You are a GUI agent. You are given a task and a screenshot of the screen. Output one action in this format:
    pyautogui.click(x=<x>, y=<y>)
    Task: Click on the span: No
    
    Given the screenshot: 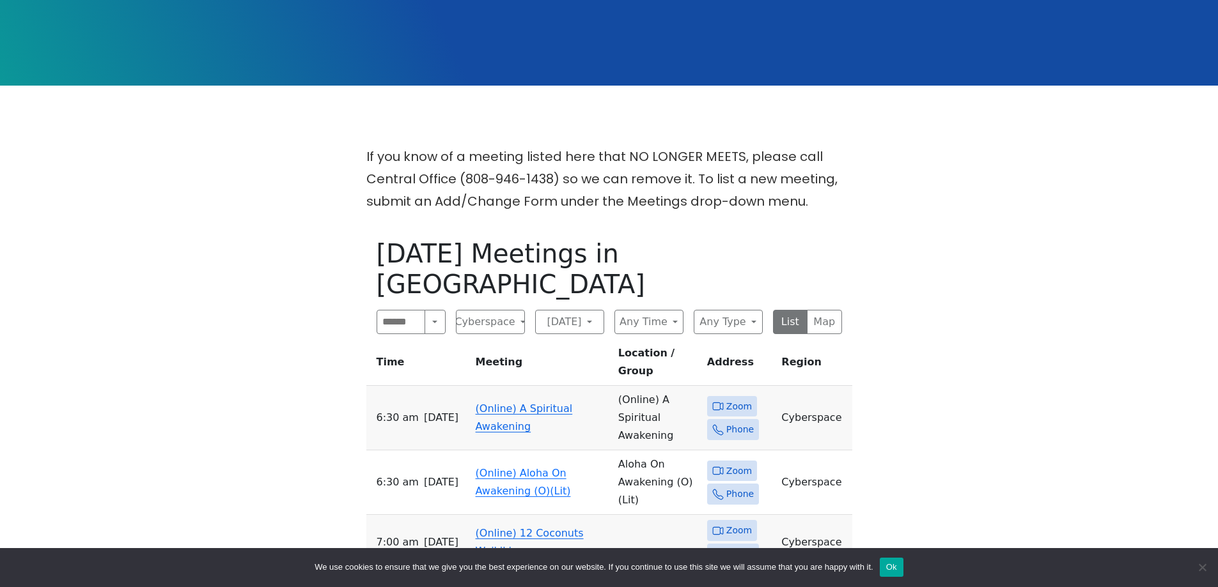 What is the action you would take?
    pyautogui.click(x=1202, y=568)
    